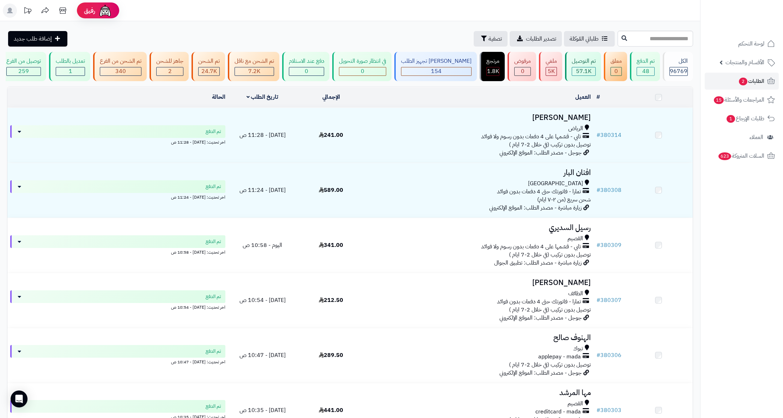 This screenshot has height=418, width=783. I want to click on div: 340, so click(121, 71).